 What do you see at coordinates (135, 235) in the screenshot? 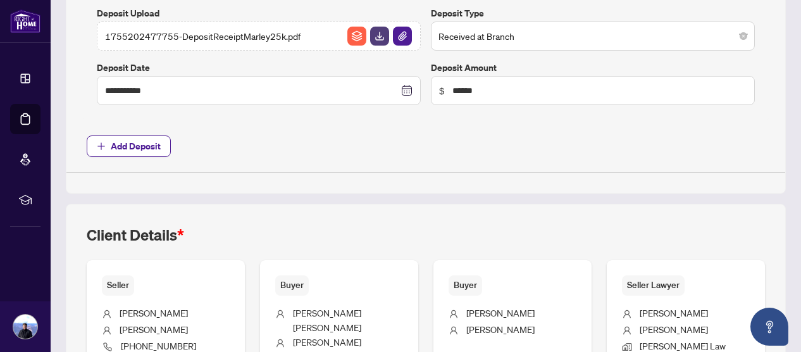
I see `h2: Client Details` at bounding box center [135, 235].